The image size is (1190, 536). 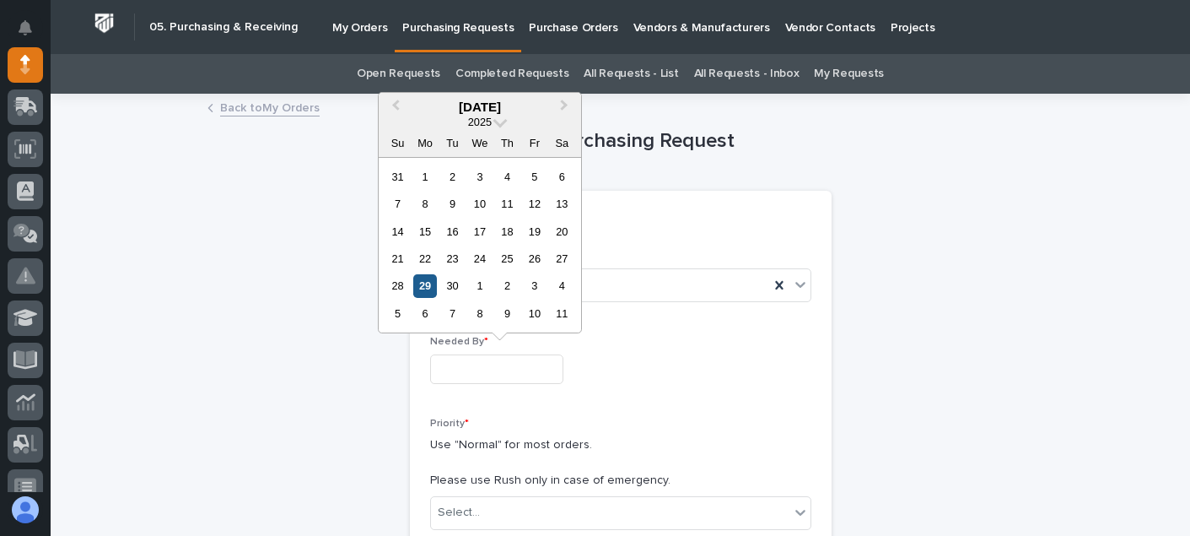 I want to click on div: Choose Friday, September 26th, 2025, so click(x=534, y=258).